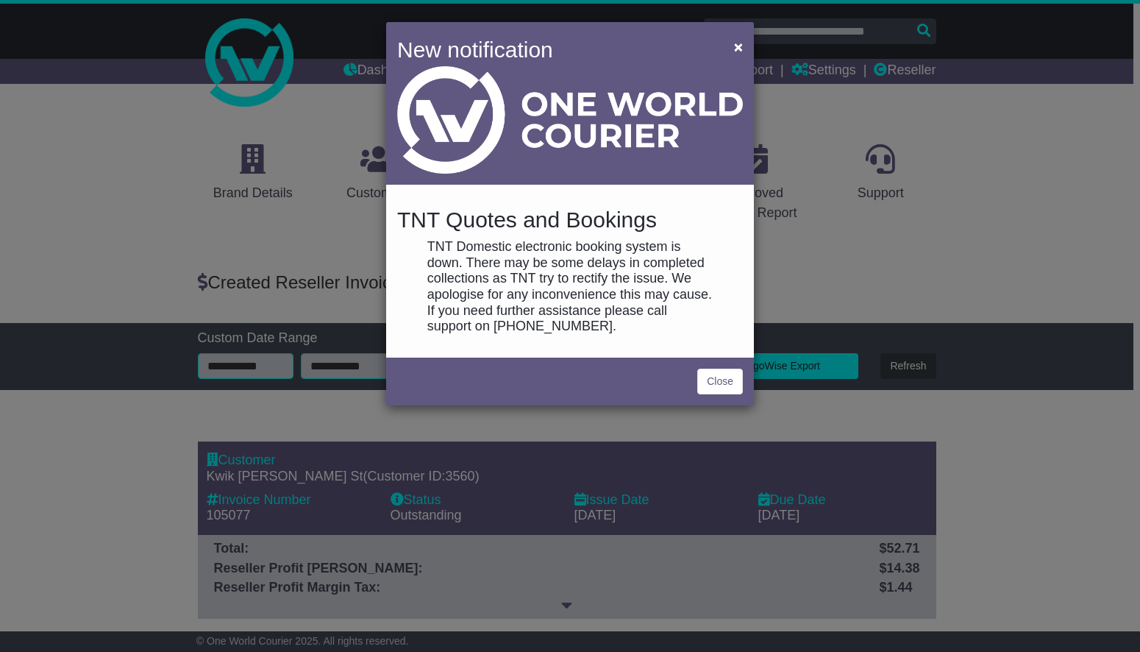 This screenshot has width=1140, height=652. Describe the element at coordinates (570, 120) in the screenshot. I see `img: Light` at that location.